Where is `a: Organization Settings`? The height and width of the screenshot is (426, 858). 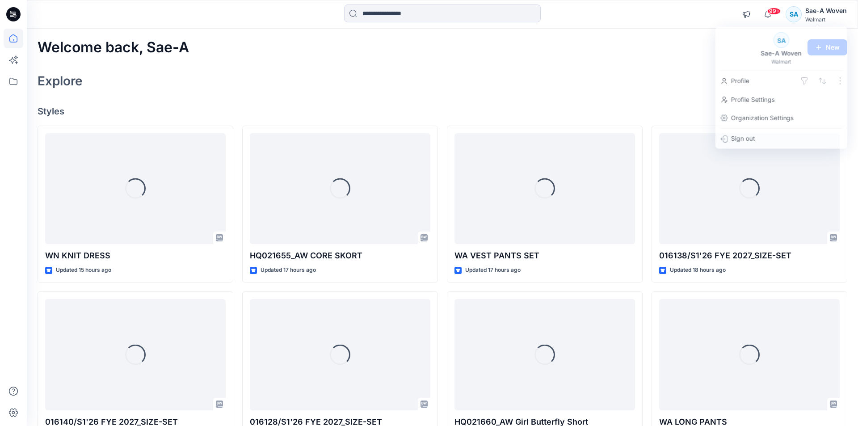 a: Organization Settings is located at coordinates (781, 117).